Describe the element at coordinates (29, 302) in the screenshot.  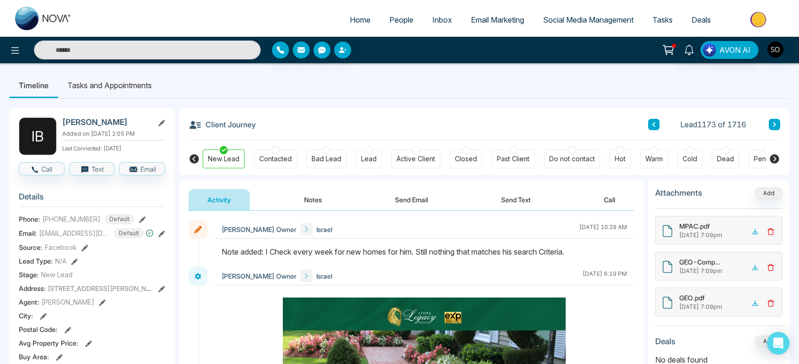
I see `span: Agent:` at that location.